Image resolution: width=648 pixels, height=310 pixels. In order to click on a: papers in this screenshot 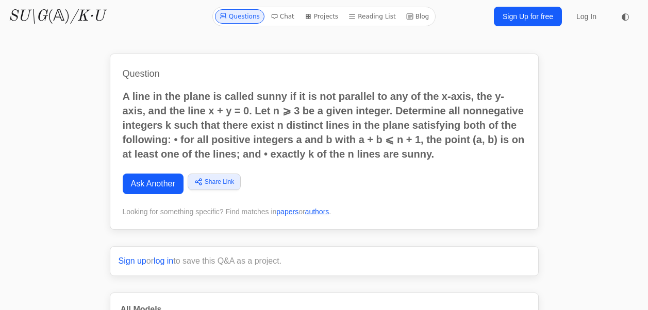, I will do `click(287, 212)`.